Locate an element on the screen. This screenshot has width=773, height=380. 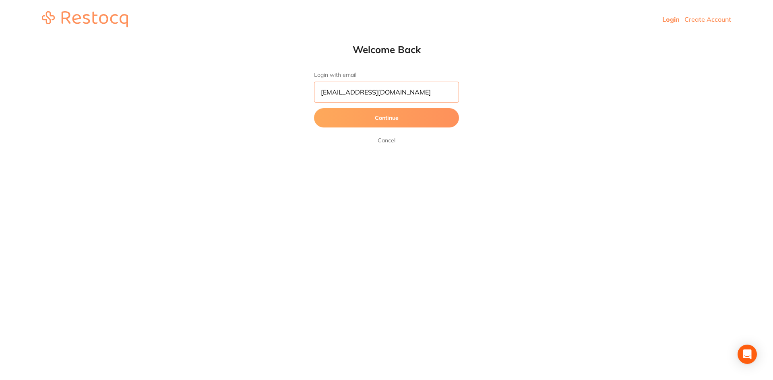
a: Cancel is located at coordinates (386, 140).